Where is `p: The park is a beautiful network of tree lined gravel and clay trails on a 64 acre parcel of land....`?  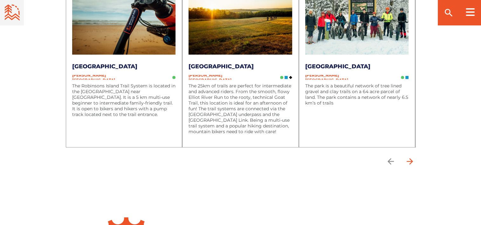 p: The park is a beautiful network of tree lined gravel and clay trails on a 64 acre parcel of land.... is located at coordinates (357, 94).